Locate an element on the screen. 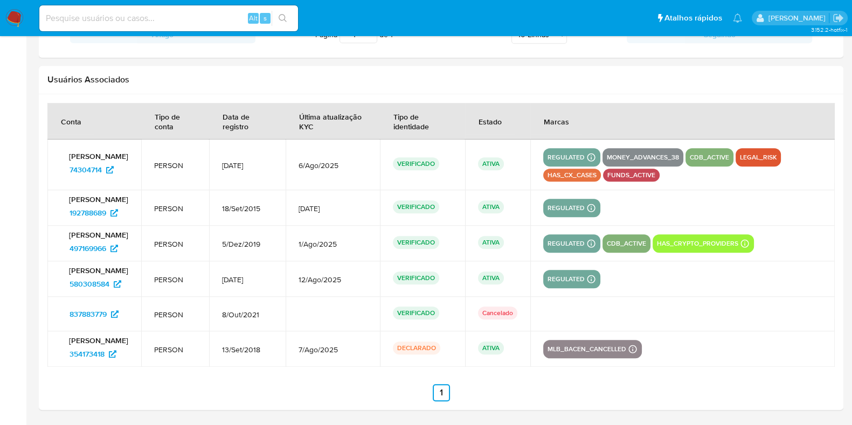 Image resolution: width=852 pixels, height=425 pixels. span: Alt is located at coordinates (253, 18).